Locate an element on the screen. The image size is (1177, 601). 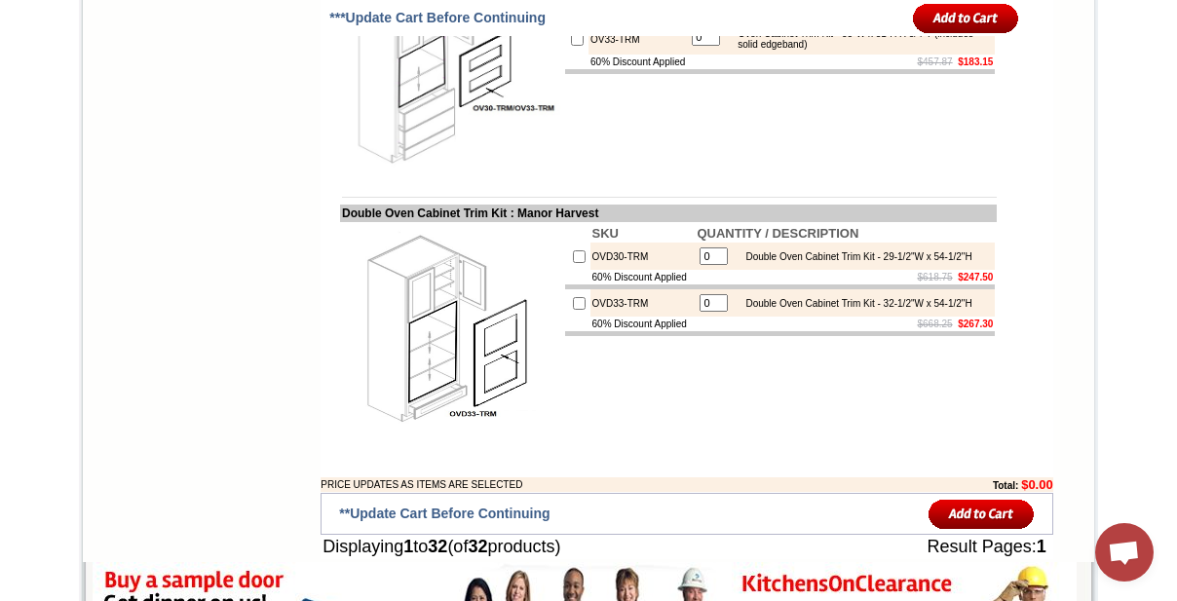
td: PRICE UPDATES AS ITEMS ARE SELECTED is located at coordinates (602, 484).